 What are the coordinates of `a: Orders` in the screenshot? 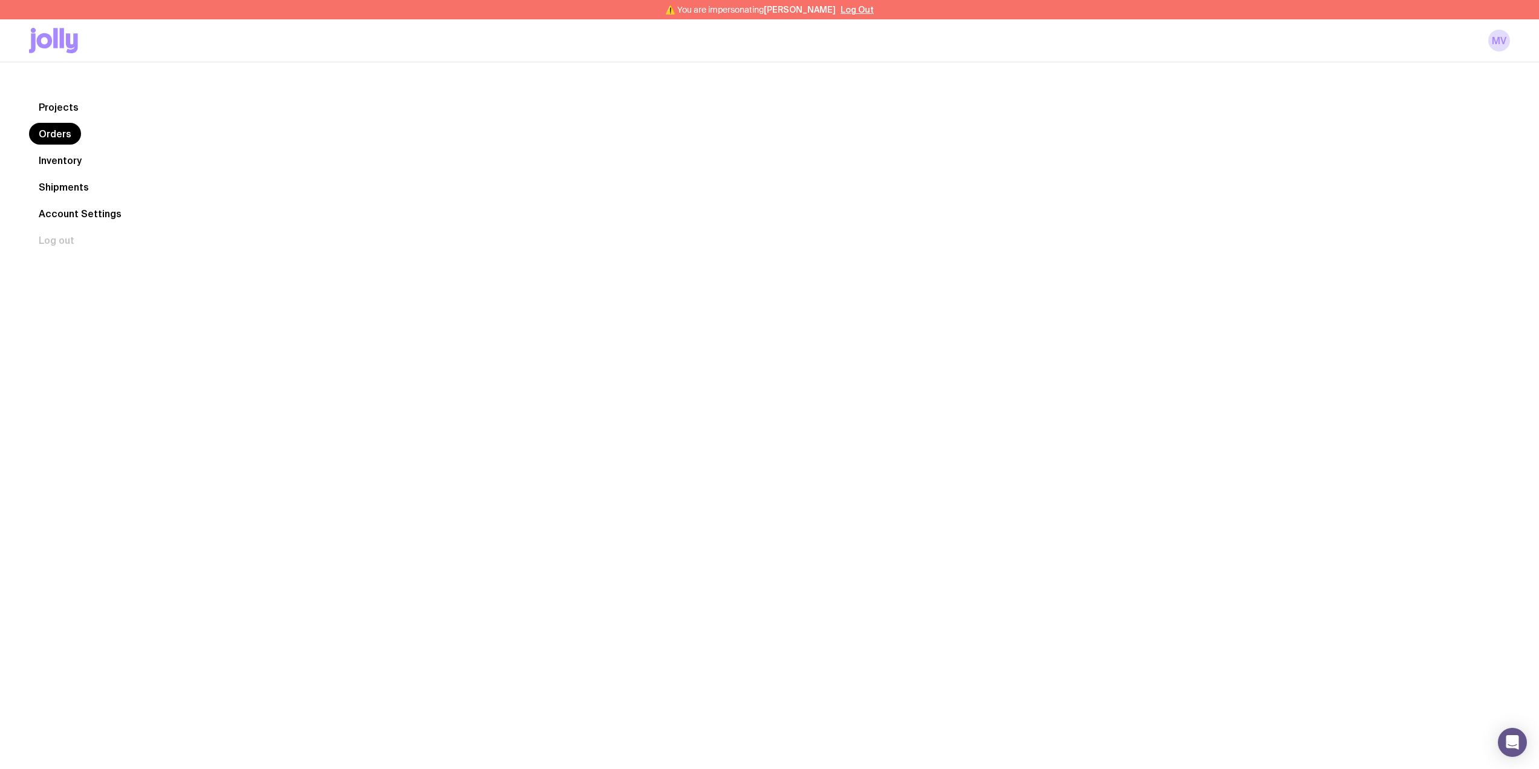 It's located at (55, 134).